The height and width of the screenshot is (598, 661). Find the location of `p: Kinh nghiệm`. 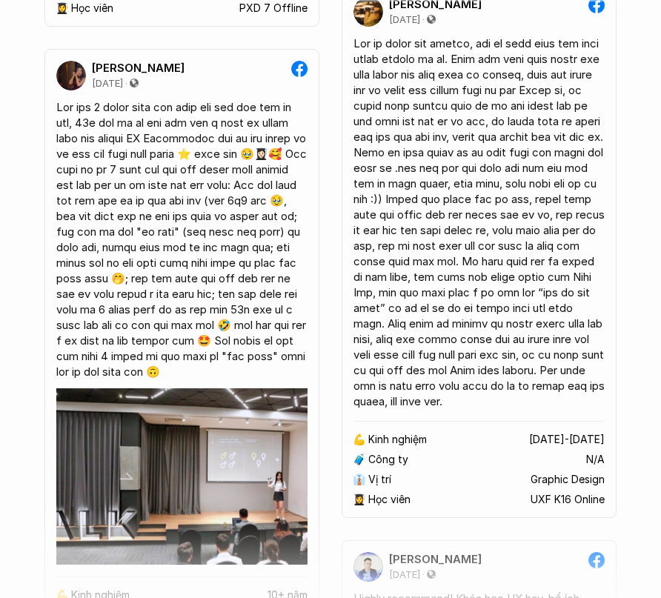

p: Kinh nghiệm is located at coordinates (397, 439).